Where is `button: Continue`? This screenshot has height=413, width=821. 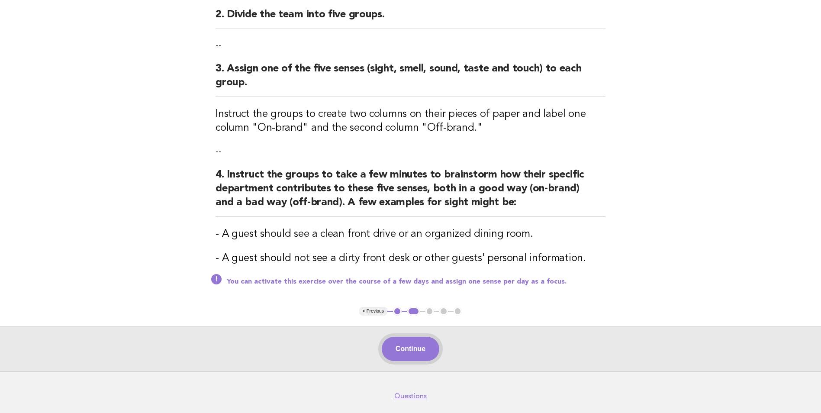
button: Continue is located at coordinates (410, 349).